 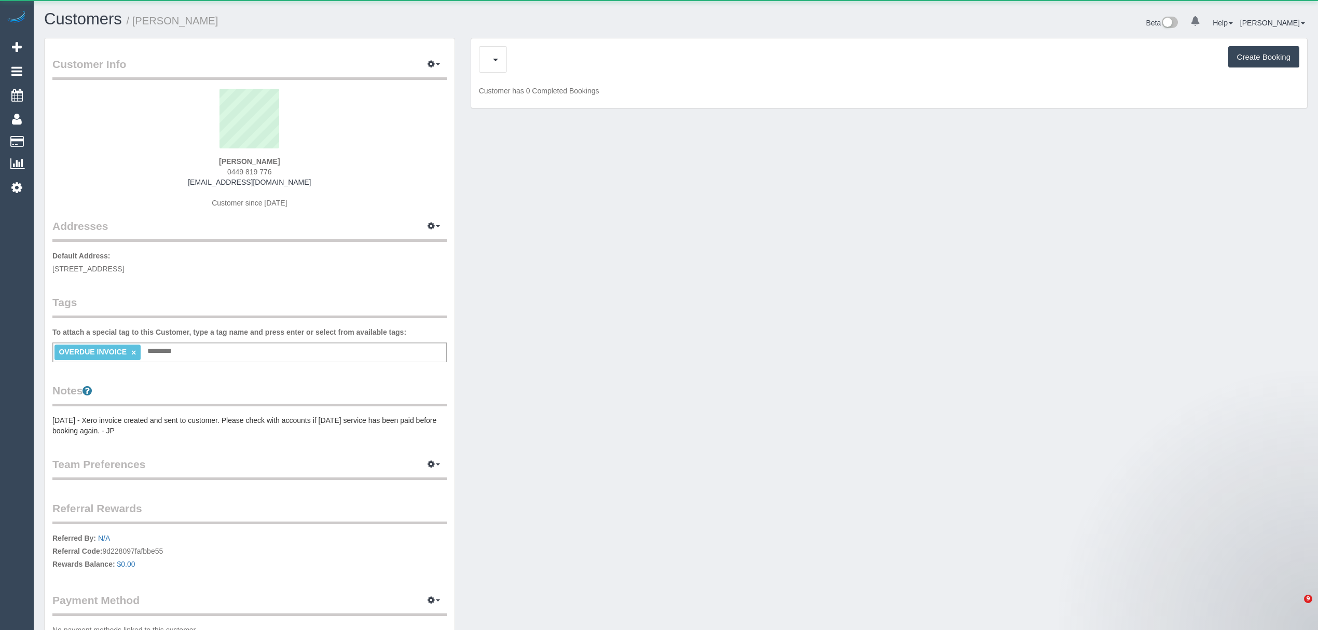 I want to click on a: Automaid Logo, so click(x=17, y=18).